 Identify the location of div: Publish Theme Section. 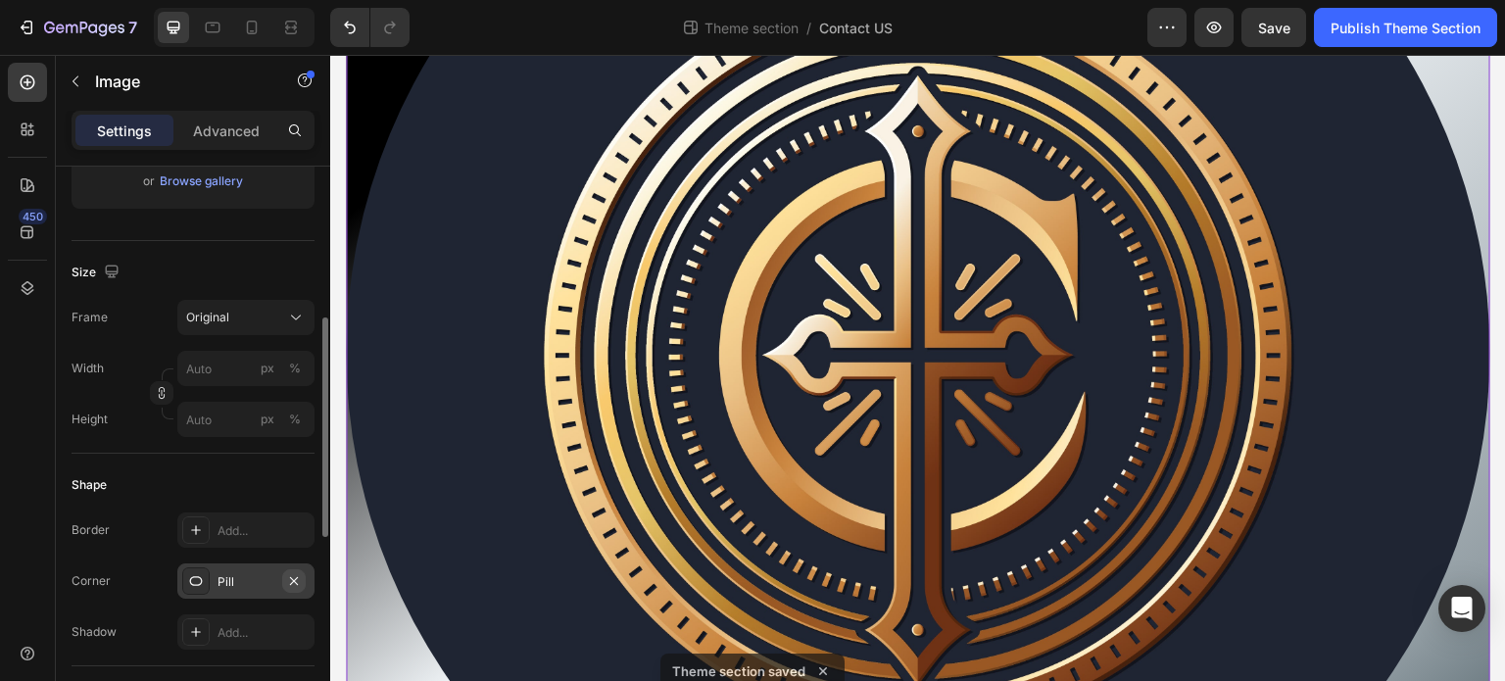
(1405, 27).